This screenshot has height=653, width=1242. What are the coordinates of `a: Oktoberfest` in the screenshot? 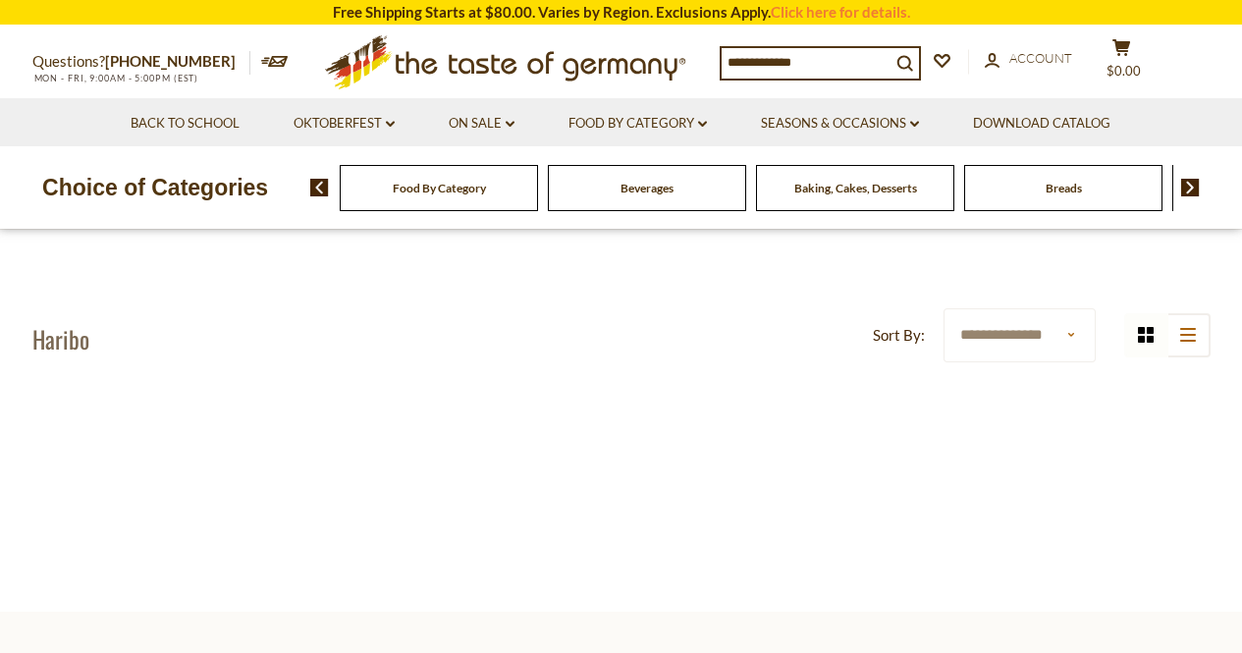 It's located at (344, 124).